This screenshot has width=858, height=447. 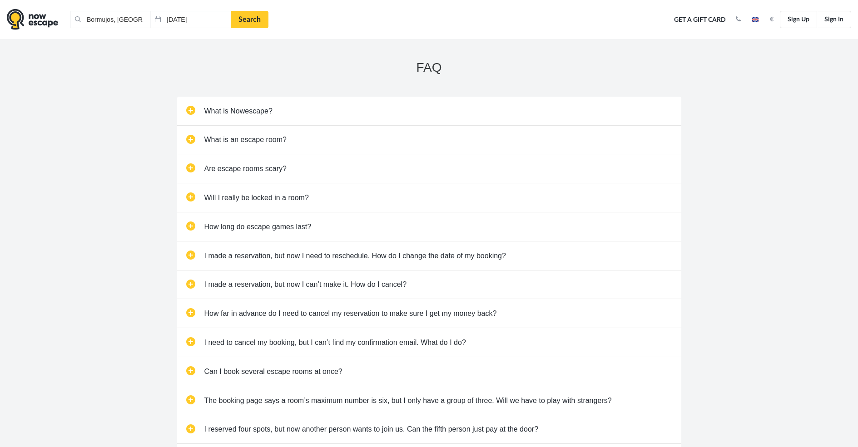 I want to click on a: The booking page says a room’s maximum number is six, but I only have a group of three. Will we h..., so click(x=429, y=401).